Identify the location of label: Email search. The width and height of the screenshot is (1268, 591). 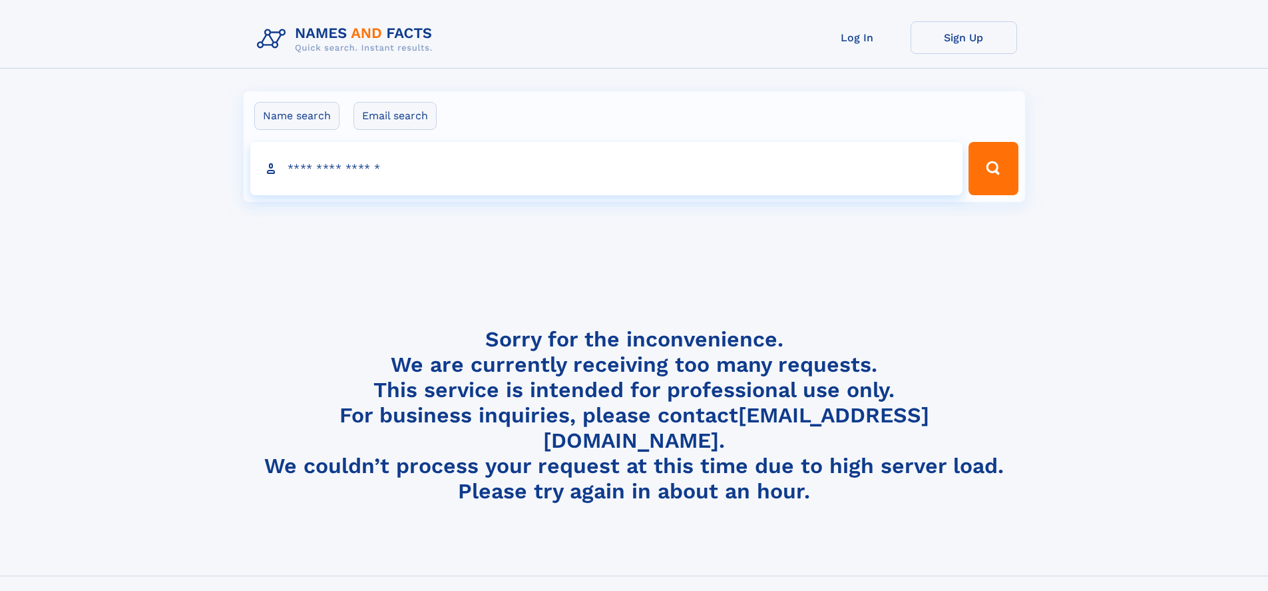
(395, 116).